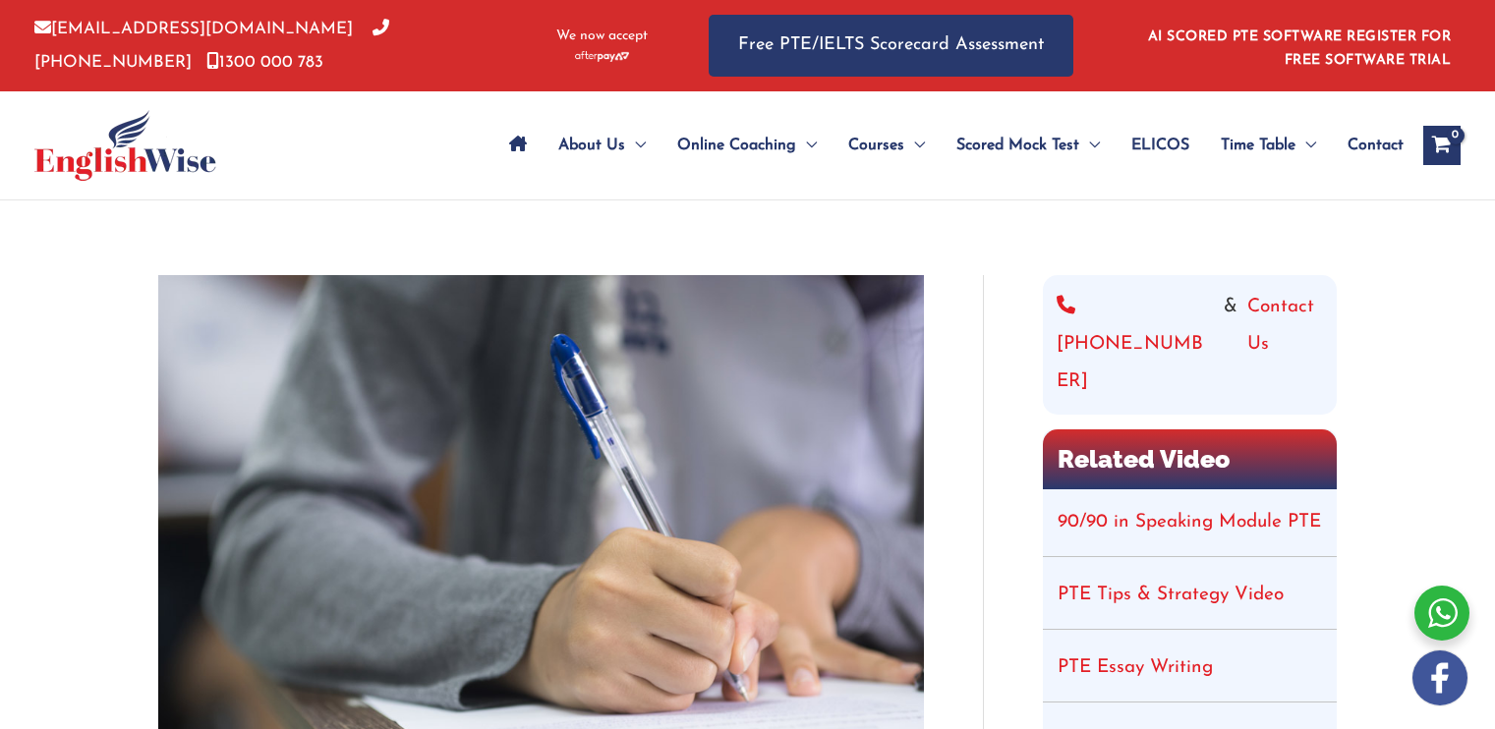 Image resolution: width=1495 pixels, height=729 pixels. Describe the element at coordinates (602, 36) in the screenshot. I see `span: We now accept` at that location.